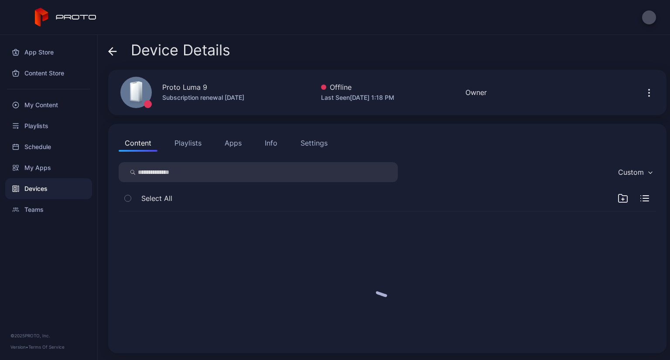 Image resolution: width=670 pixels, height=360 pixels. Describe the element at coordinates (180, 50) in the screenshot. I see `span: Device Details` at that location.